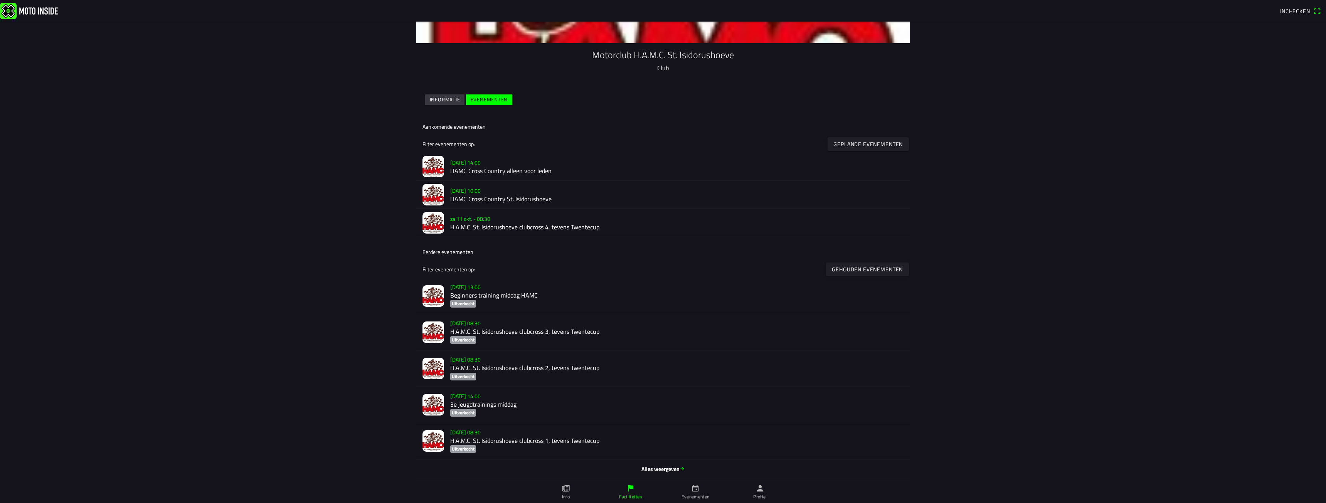 The height and width of the screenshot is (503, 1326). What do you see at coordinates (448, 252) in the screenshot?
I see `ion-label: Eerdere evenementen` at bounding box center [448, 252].